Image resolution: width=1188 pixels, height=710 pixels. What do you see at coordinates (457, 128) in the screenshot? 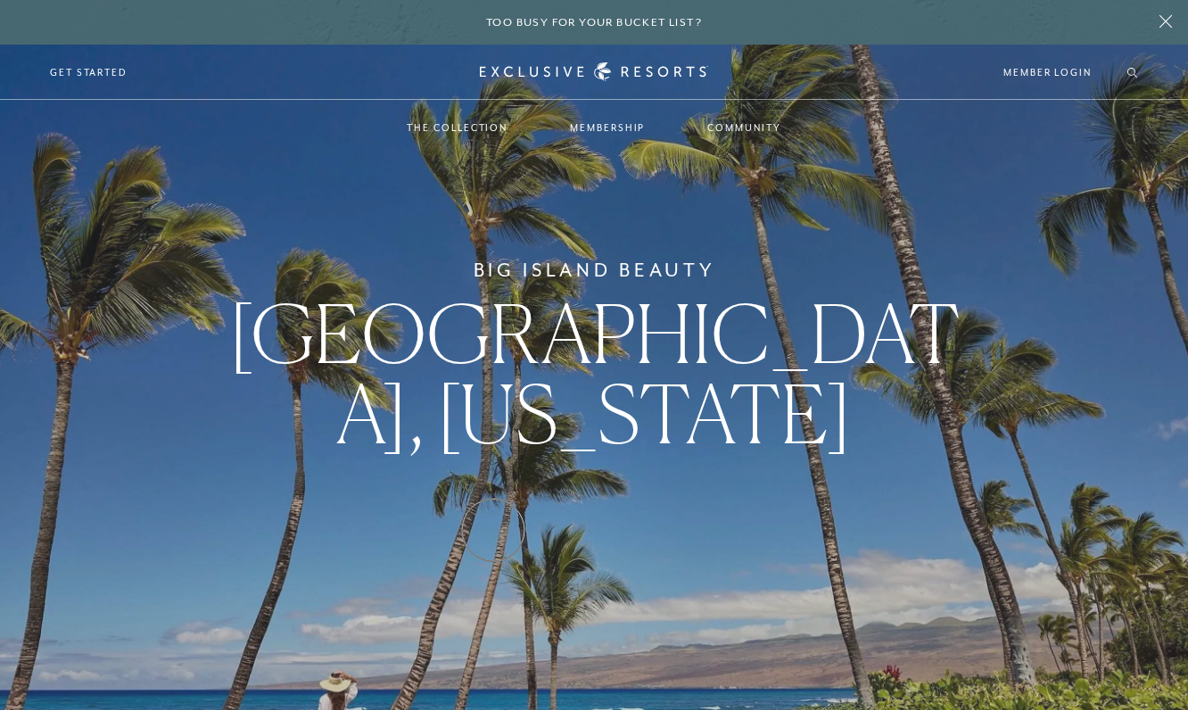
I see `a: The Collection` at bounding box center [457, 128].